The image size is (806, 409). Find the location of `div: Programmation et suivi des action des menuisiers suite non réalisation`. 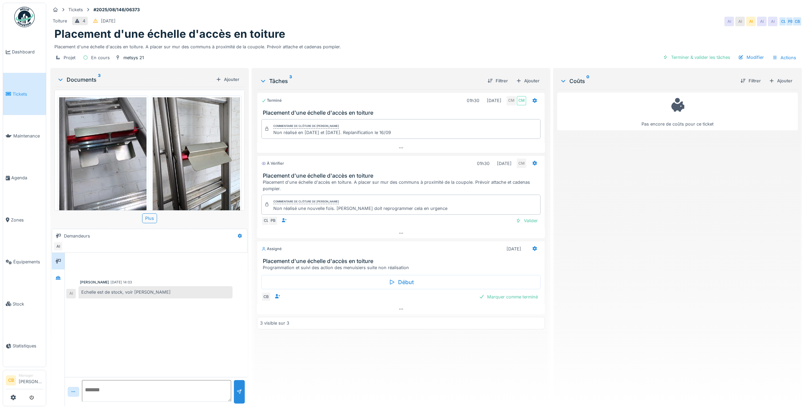

div: Programmation et suivi des action des menuisiers suite non réalisation is located at coordinates (402, 267).